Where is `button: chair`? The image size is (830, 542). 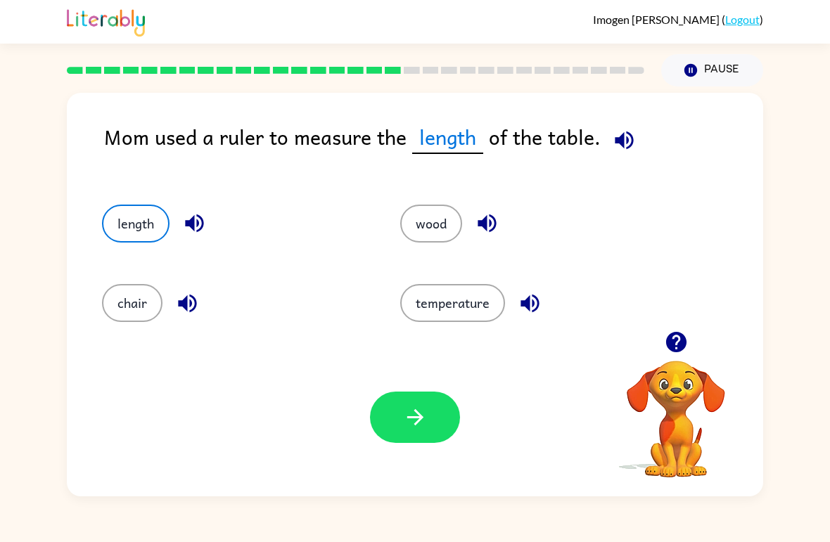
button: chair is located at coordinates (132, 303).